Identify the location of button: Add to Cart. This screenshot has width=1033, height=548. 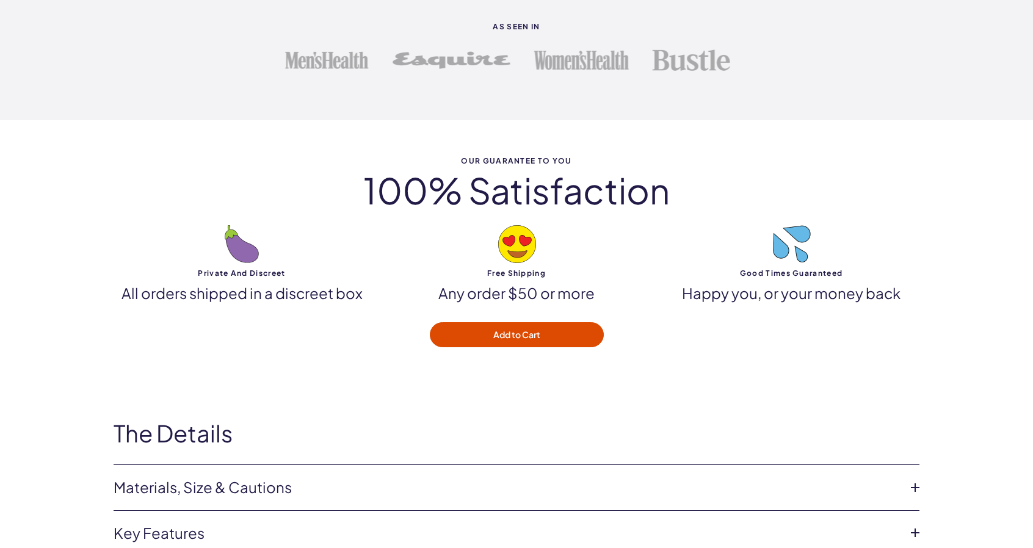
(517, 335).